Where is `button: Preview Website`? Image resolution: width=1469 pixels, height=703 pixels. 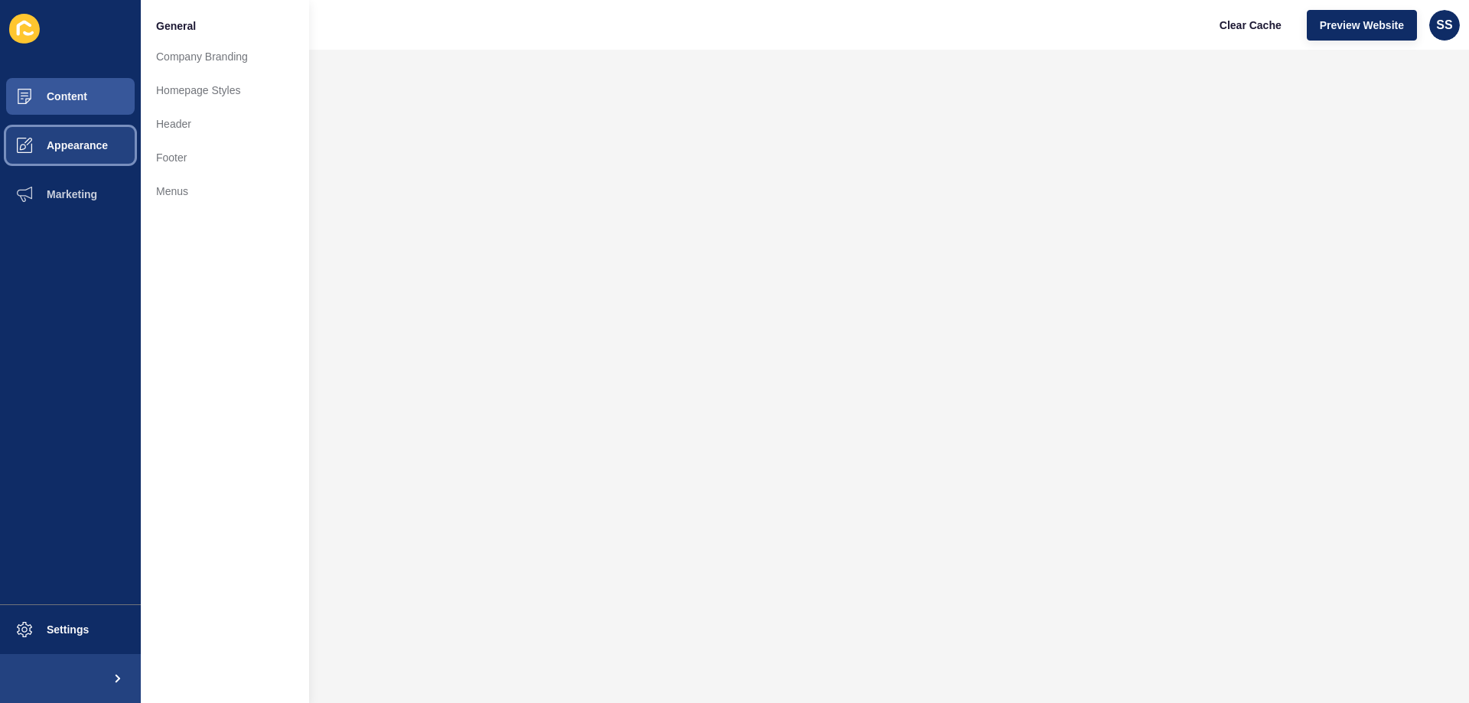
button: Preview Website is located at coordinates (1362, 25).